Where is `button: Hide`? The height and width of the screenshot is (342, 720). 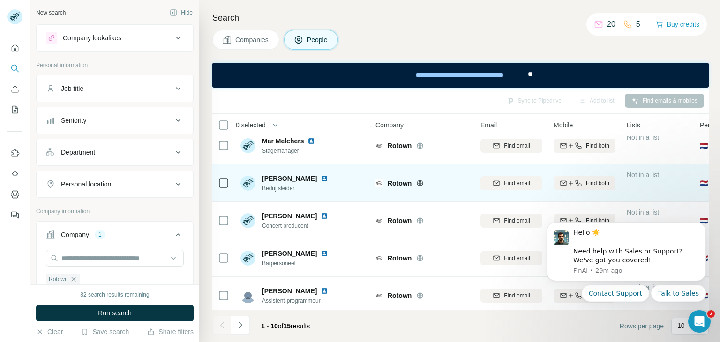
button: Hide is located at coordinates (181, 13).